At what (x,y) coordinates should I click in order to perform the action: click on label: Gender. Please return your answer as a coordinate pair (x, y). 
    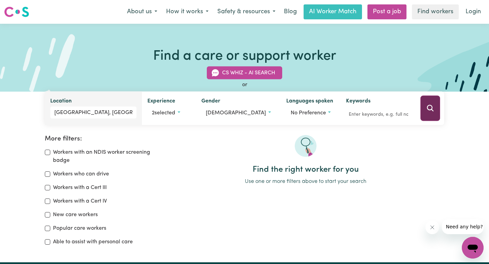
    Looking at the image, I should click on (211, 102).